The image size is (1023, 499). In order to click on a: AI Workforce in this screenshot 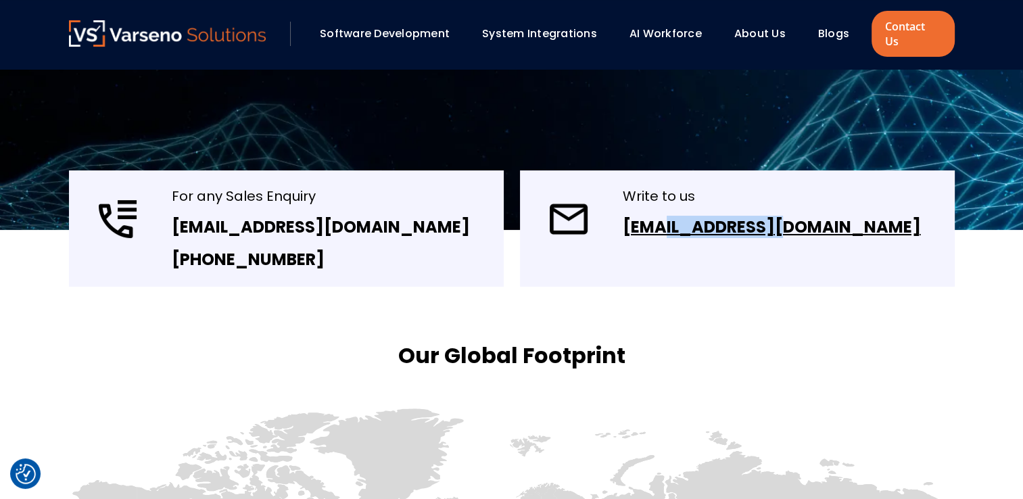, I will do `click(666, 33)`.